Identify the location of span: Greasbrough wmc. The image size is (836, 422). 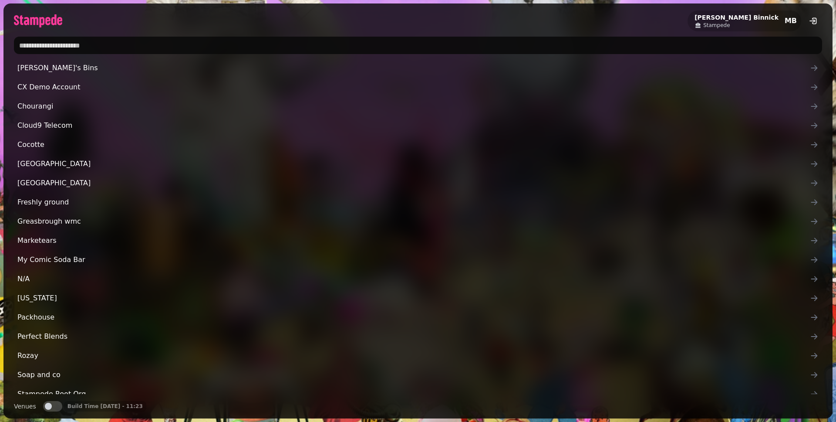
(414, 221).